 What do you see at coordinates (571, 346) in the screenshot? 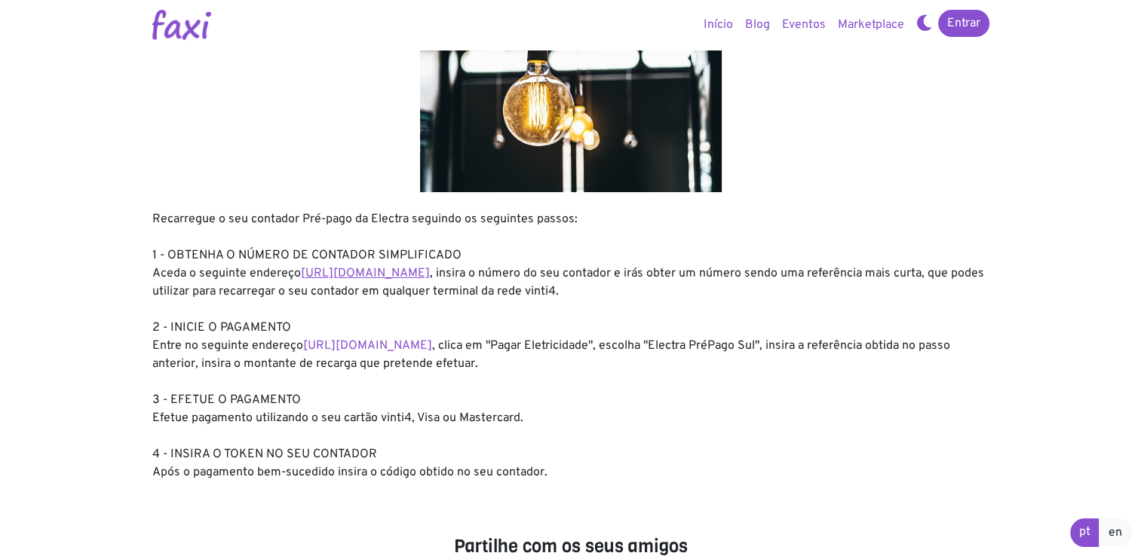
I see `div: Recarregue o seu contador Pré-pago da Electra seguindo os seguintes passos: 1 - OBTENHA O NÚMERO ...` at bounding box center [571, 346].